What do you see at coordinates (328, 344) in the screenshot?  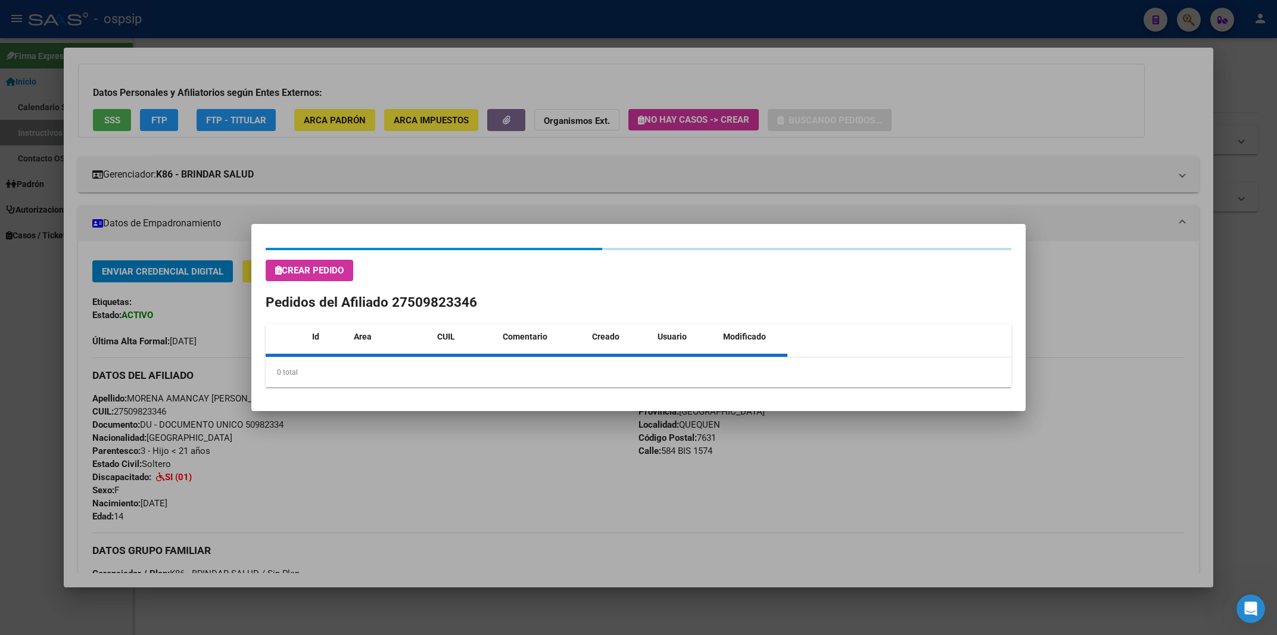 I see `datatable-header-cell: Id` at bounding box center [328, 344].